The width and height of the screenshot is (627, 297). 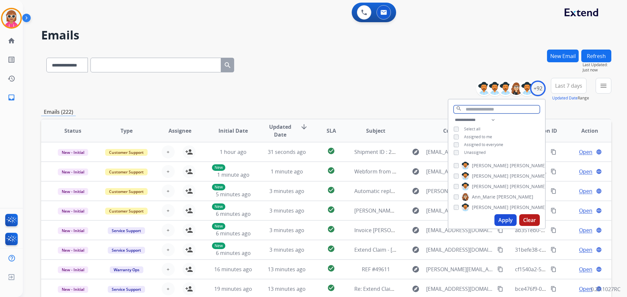 I want to click on span: Initial Date, so click(x=233, y=131).